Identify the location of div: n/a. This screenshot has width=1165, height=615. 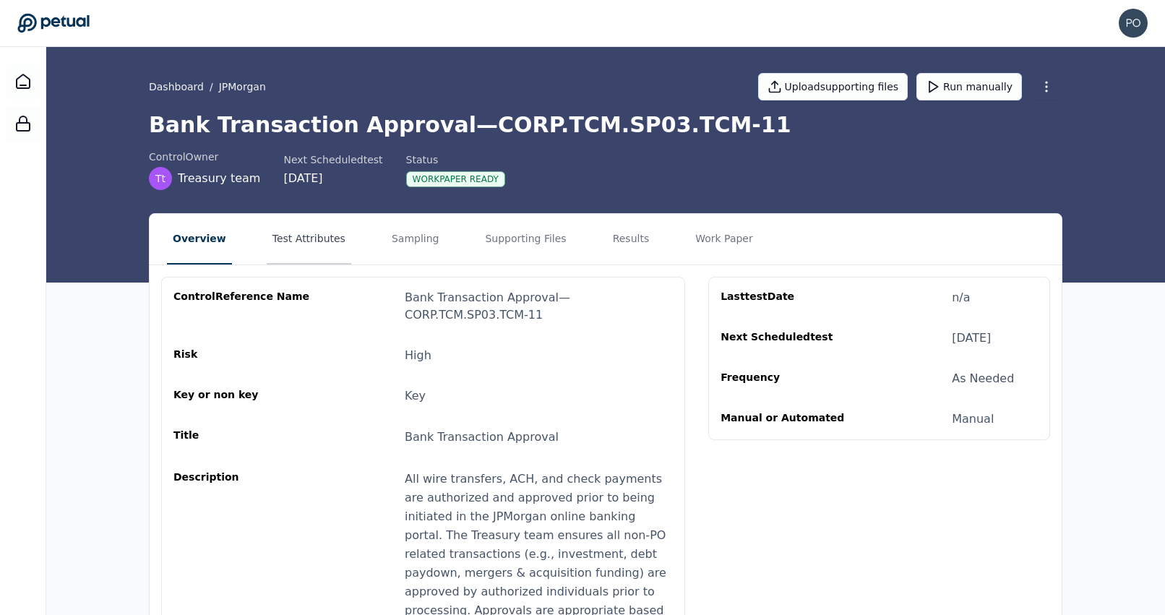
(961, 298).